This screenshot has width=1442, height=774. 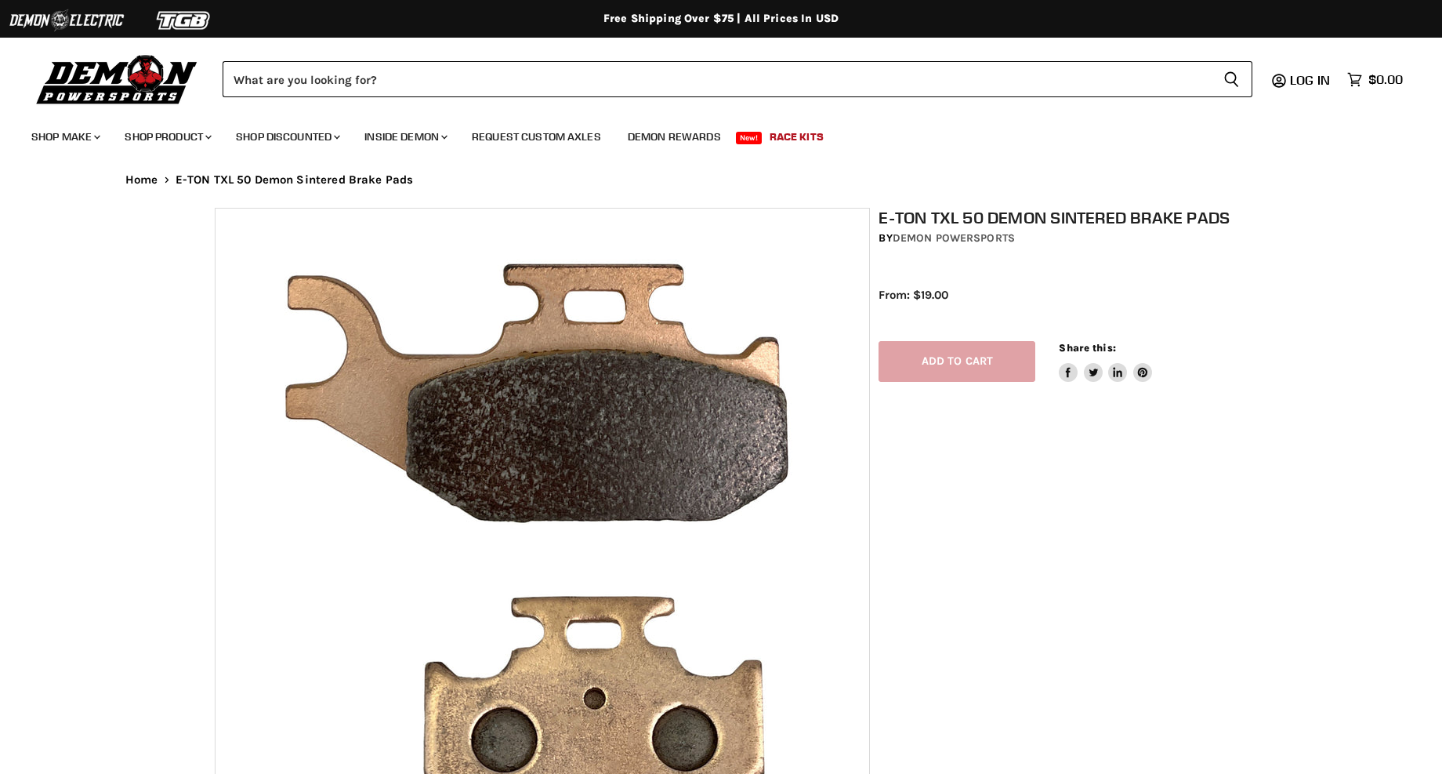 I want to click on ul: Main menu, so click(x=709, y=133).